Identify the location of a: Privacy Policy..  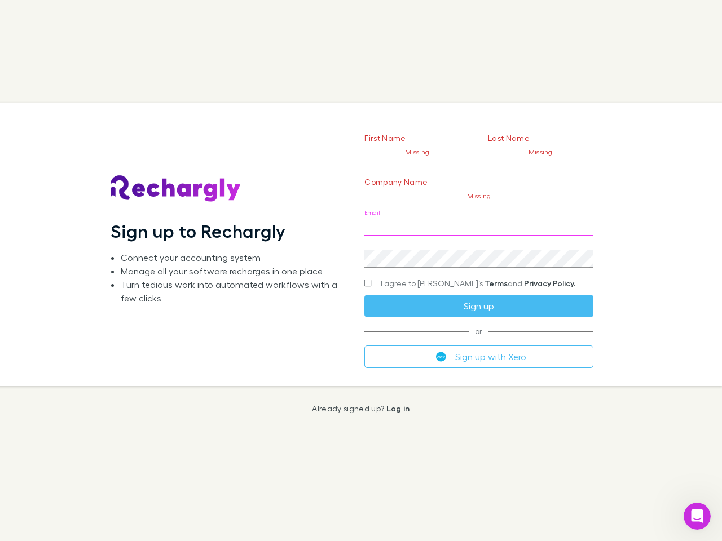
(549, 283).